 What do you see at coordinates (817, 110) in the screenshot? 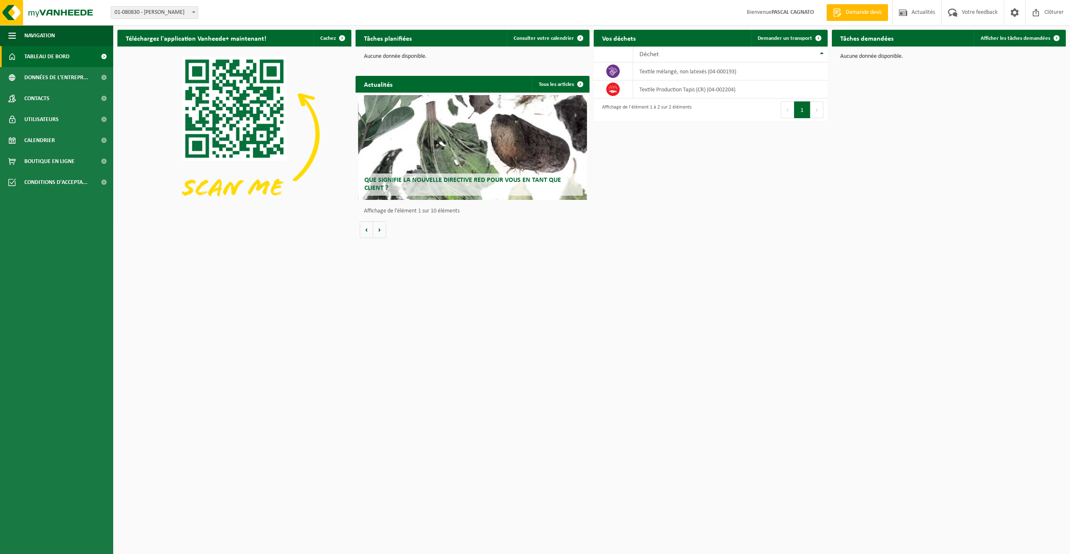
I see `button: Next` at bounding box center [817, 110].